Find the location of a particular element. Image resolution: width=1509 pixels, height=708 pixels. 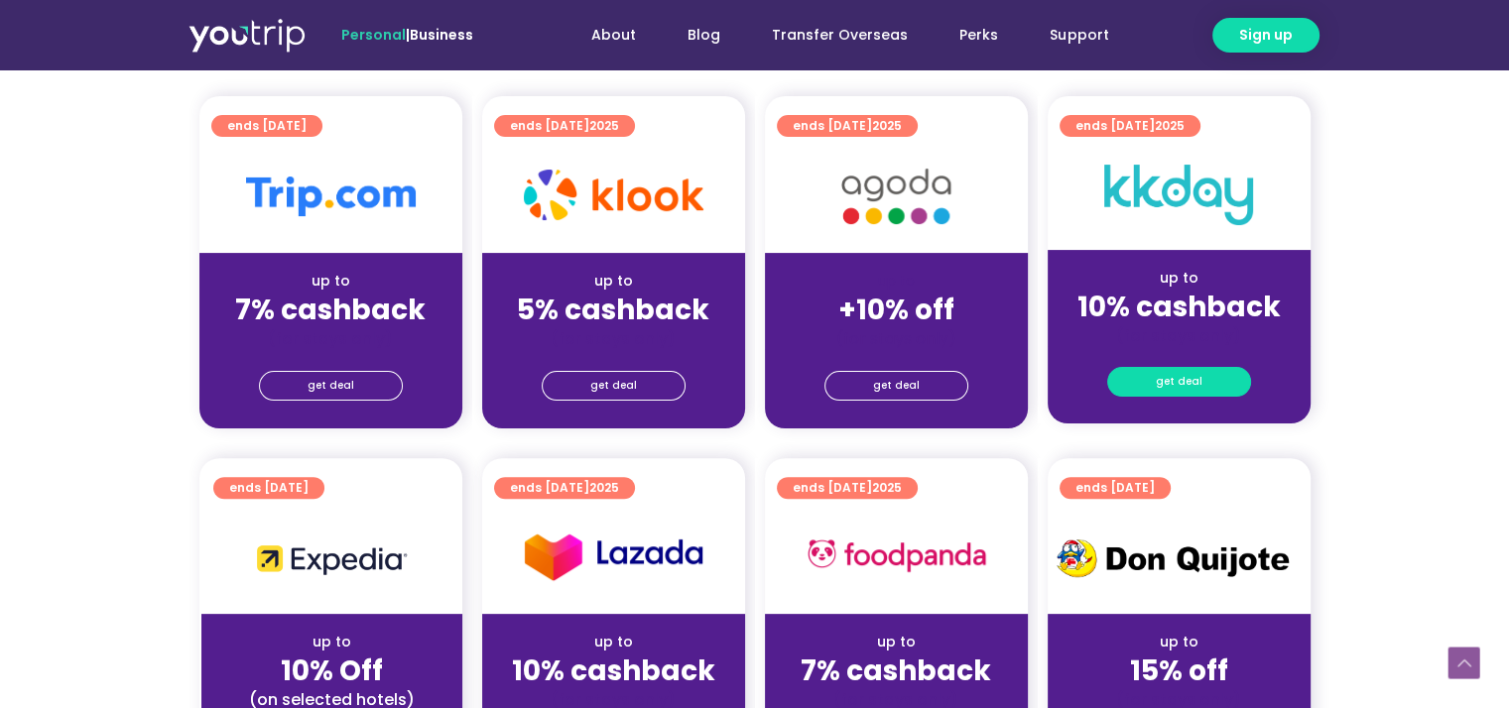

a: Blog is located at coordinates (703, 35).